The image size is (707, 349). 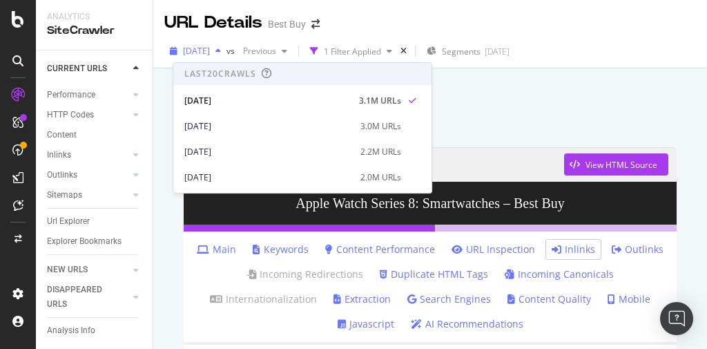 What do you see at coordinates (95, 221) in the screenshot?
I see `a: Url Explorer` at bounding box center [95, 221].